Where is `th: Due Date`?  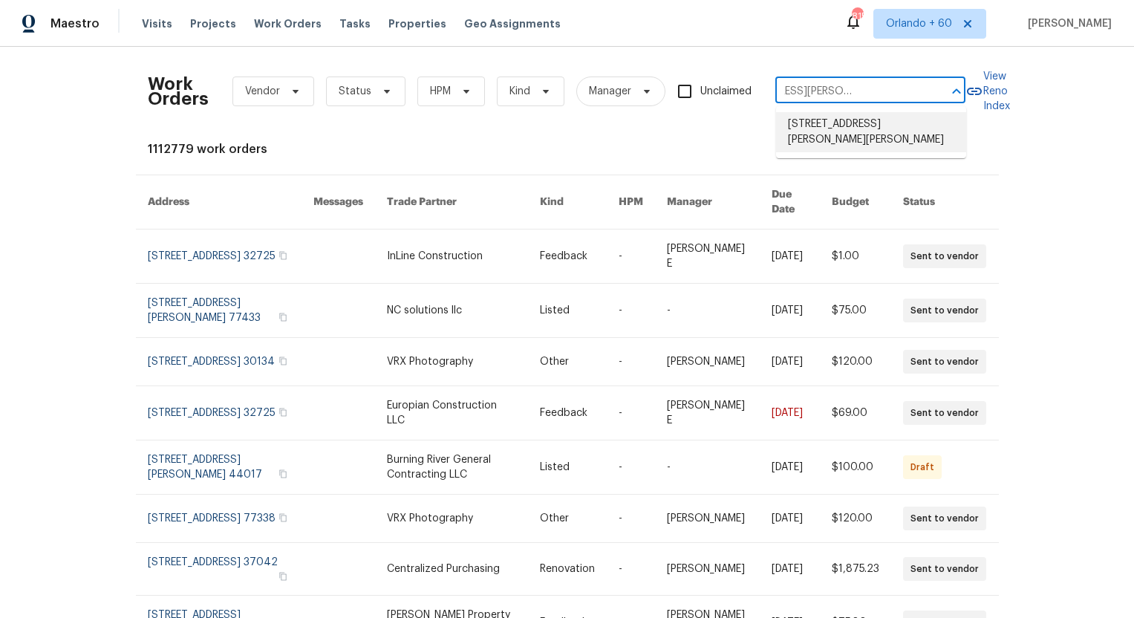 th: Due Date is located at coordinates (790, 202).